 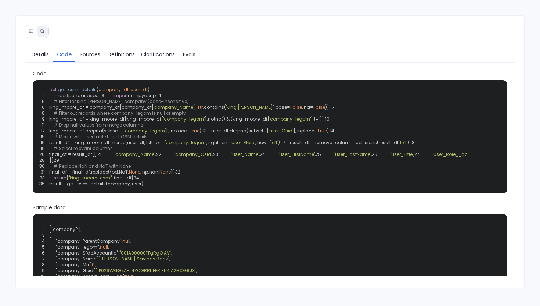 What do you see at coordinates (320, 154) in the screenshot?
I see `span: 25` at bounding box center [320, 154].